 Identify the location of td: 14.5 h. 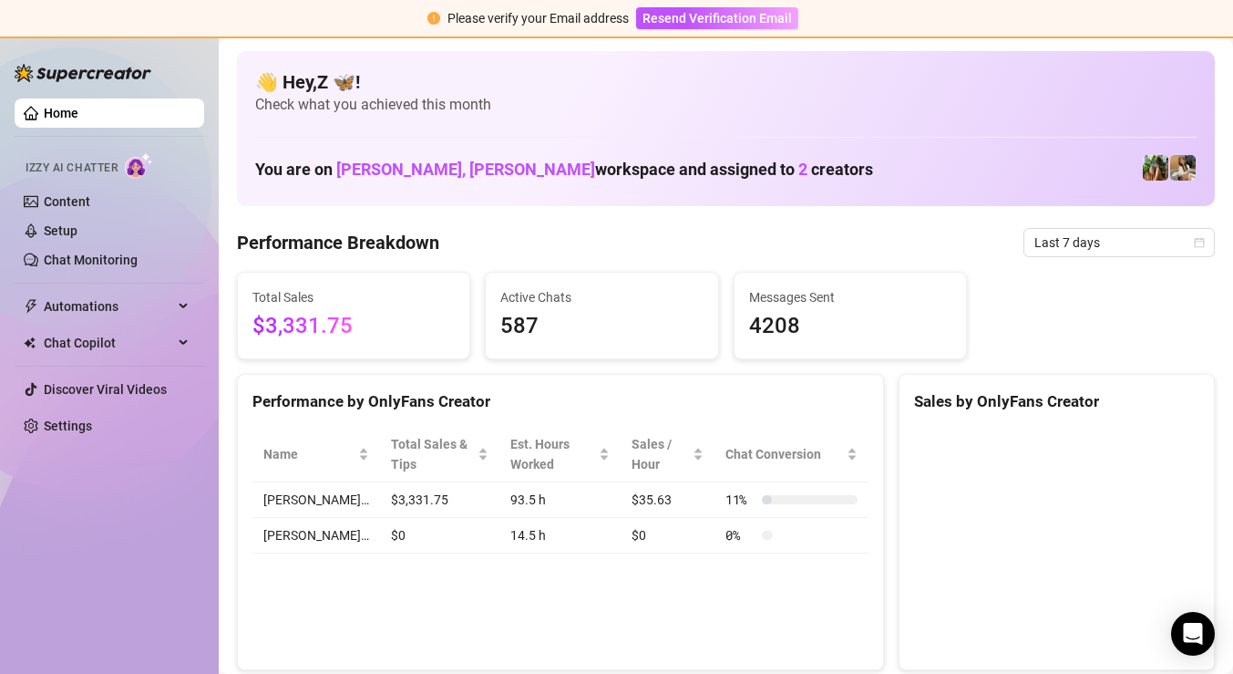
(560, 535).